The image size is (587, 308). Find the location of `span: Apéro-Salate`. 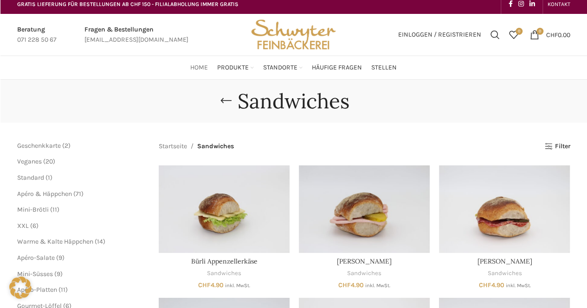

span: Apéro-Salate is located at coordinates (36, 258).